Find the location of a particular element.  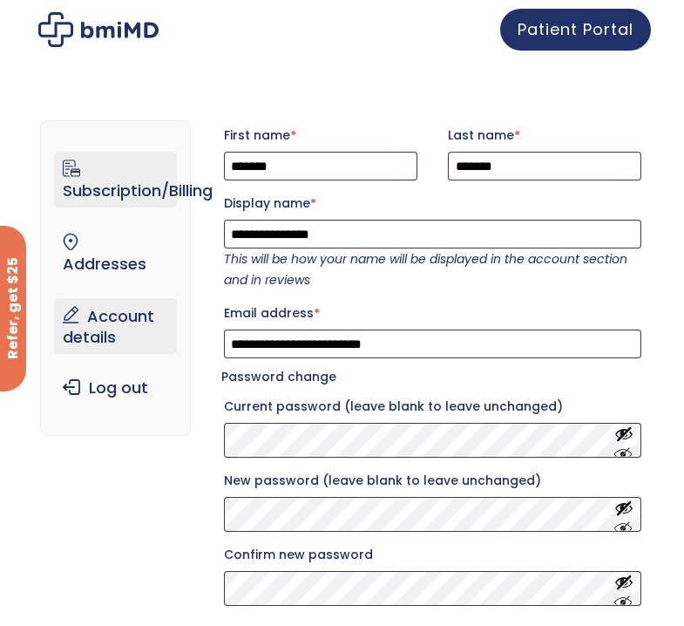

a: Subscription/Billing is located at coordinates (115, 180).